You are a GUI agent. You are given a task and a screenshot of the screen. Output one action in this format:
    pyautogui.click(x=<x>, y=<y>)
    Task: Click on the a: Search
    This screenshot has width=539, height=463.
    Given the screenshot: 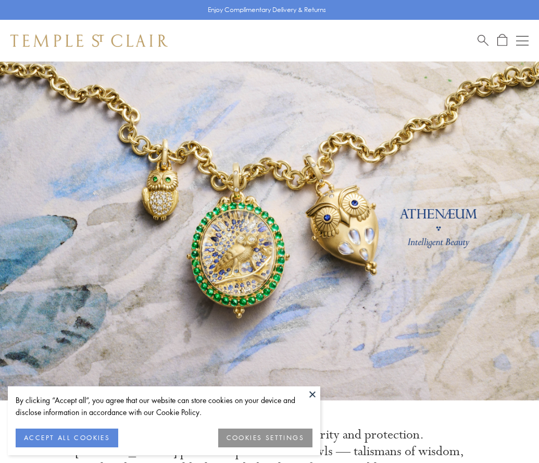 What is the action you would take?
    pyautogui.click(x=483, y=40)
    